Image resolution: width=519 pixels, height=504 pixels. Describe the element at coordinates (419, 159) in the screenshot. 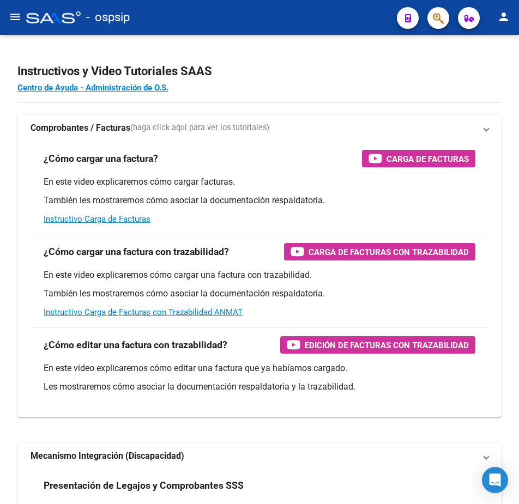

I see `button: Carga de Facturas` at that location.